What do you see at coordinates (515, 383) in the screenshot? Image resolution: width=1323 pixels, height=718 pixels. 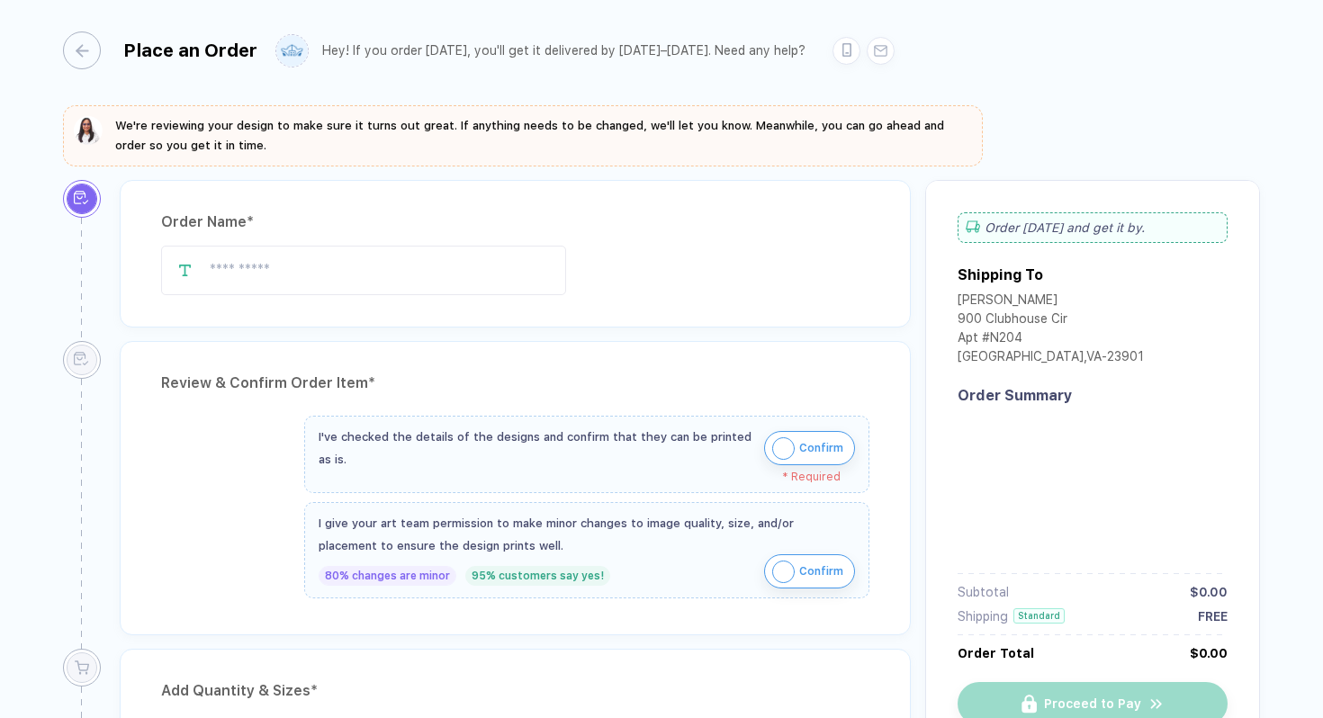 I see `div: Review & Confirm Order Item` at bounding box center [515, 383].